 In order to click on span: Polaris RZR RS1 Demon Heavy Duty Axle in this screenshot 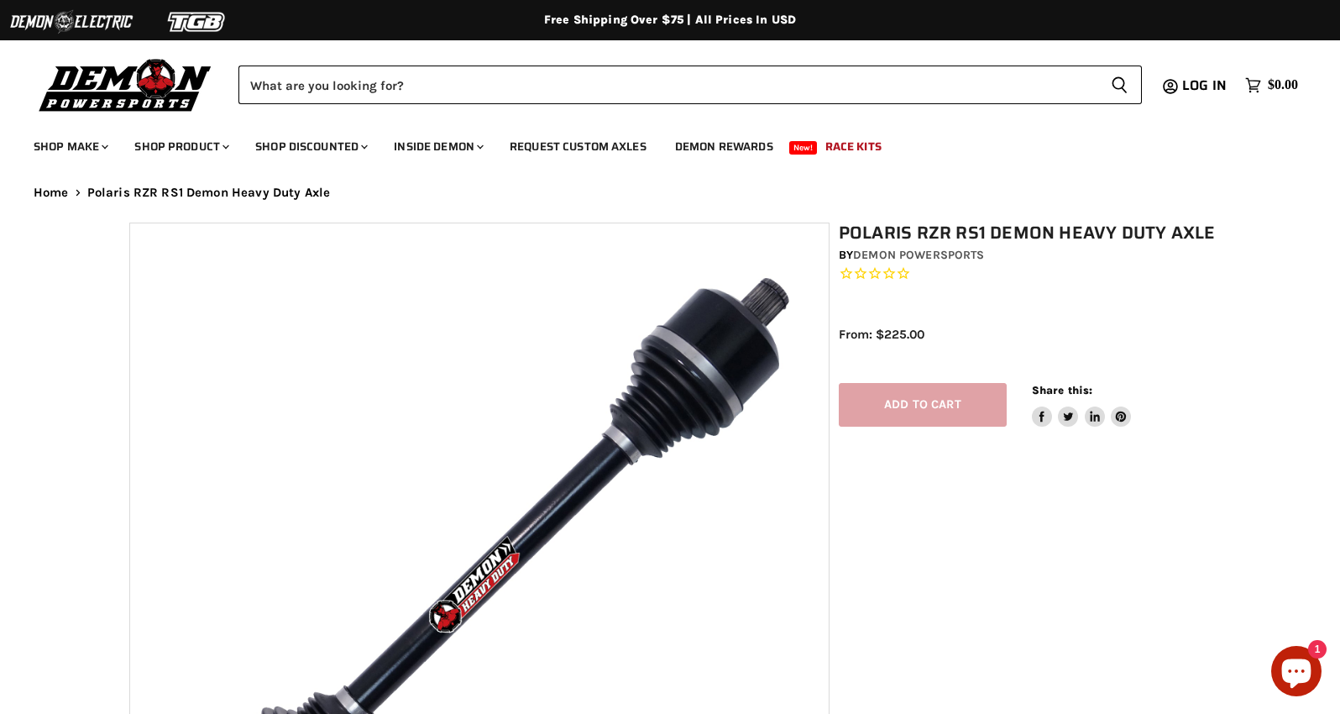, I will do `click(209, 192)`.